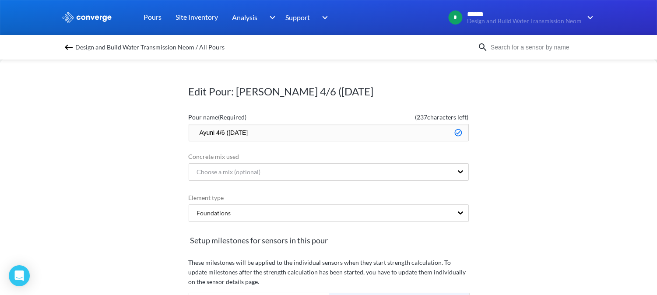 The height and width of the screenshot is (295, 657). Describe the element at coordinates (210, 213) in the screenshot. I see `div: Foundations` at that location.